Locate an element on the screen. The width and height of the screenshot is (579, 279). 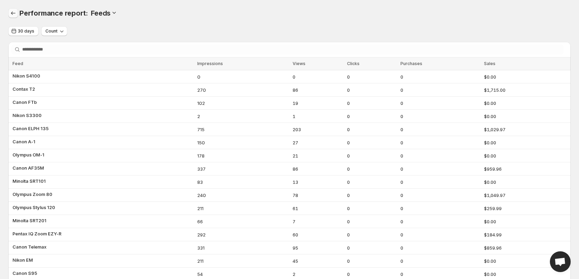
td: 102 is located at coordinates (243, 103).